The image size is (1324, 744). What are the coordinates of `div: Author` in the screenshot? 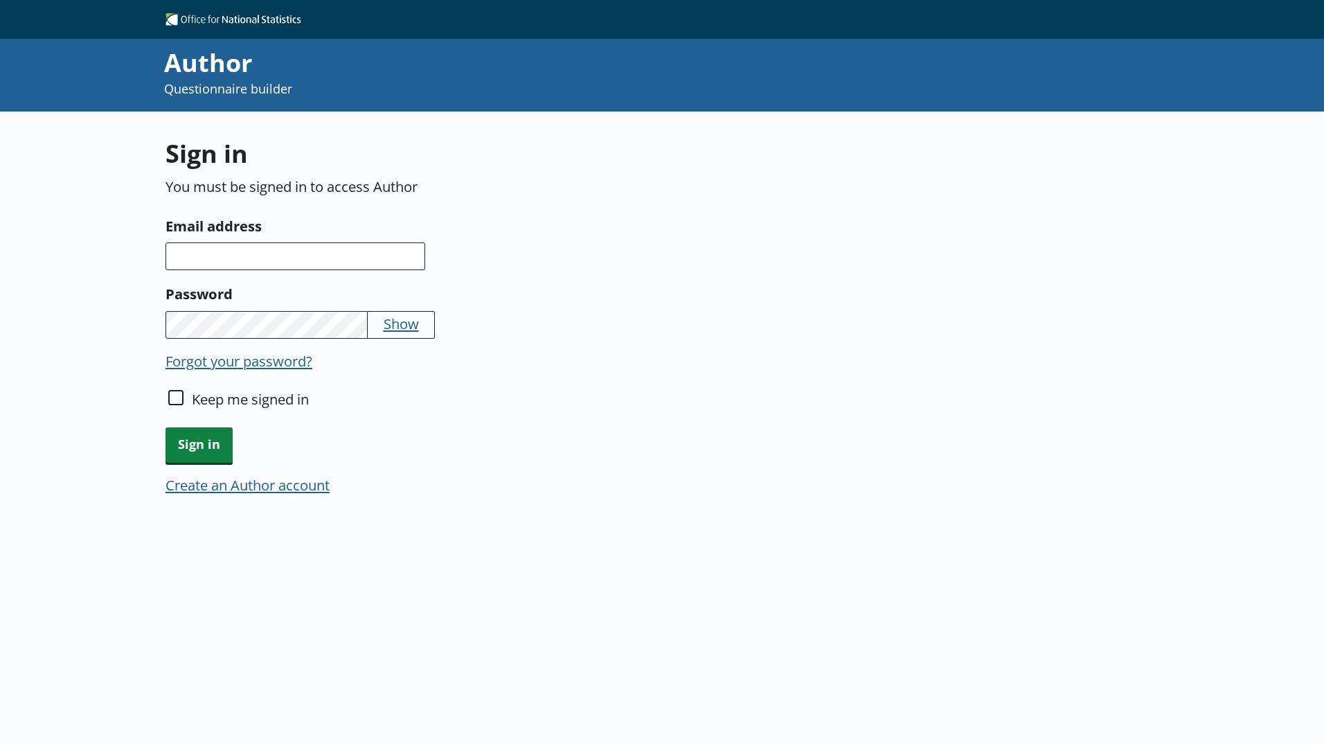 It's located at (528, 63).